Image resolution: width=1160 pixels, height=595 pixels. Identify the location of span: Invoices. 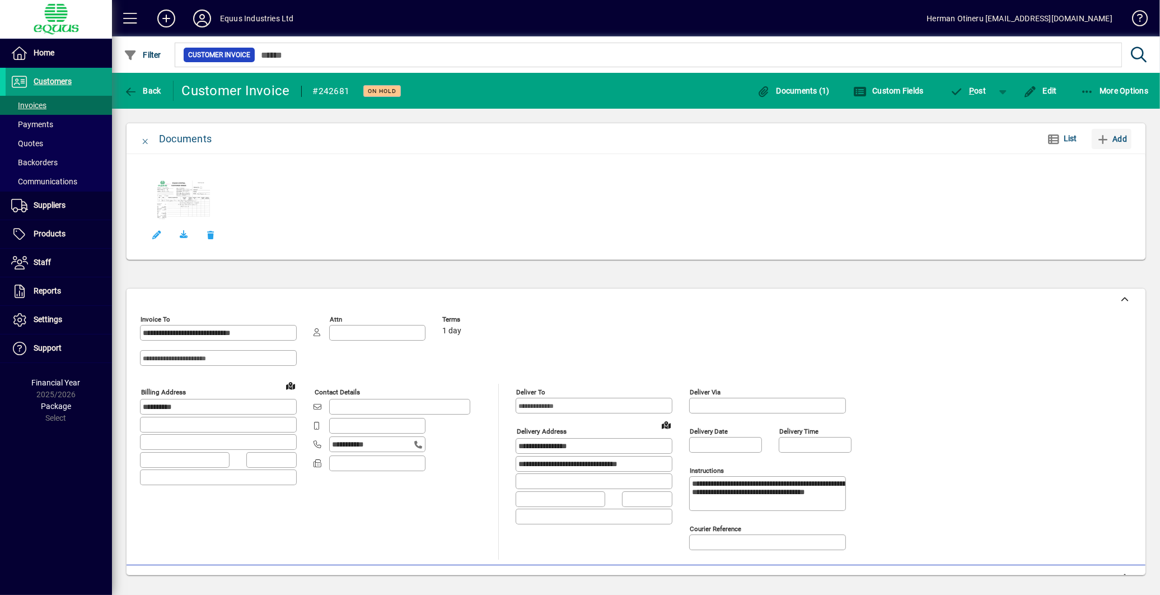
(29, 105).